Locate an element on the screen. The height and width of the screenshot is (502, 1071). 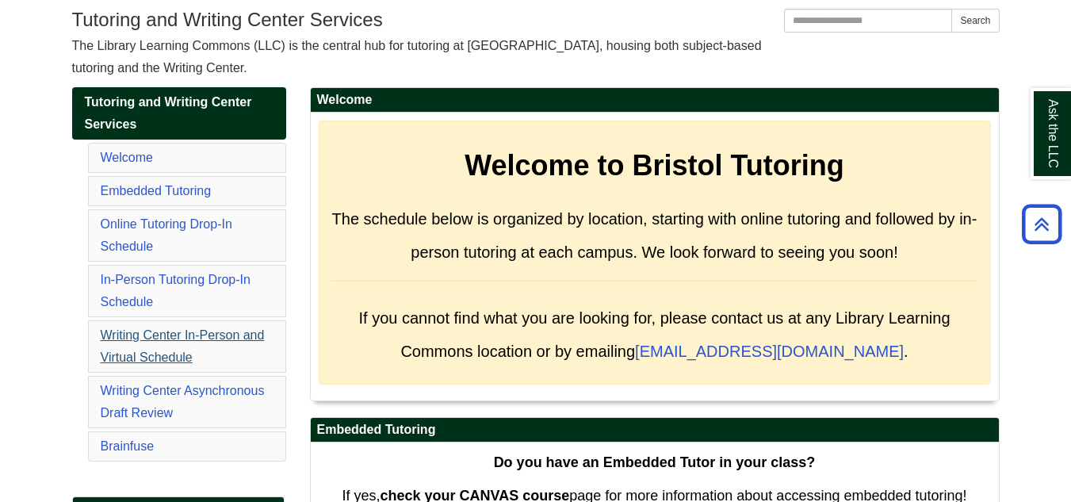
a: Brainfuse is located at coordinates (128, 446).